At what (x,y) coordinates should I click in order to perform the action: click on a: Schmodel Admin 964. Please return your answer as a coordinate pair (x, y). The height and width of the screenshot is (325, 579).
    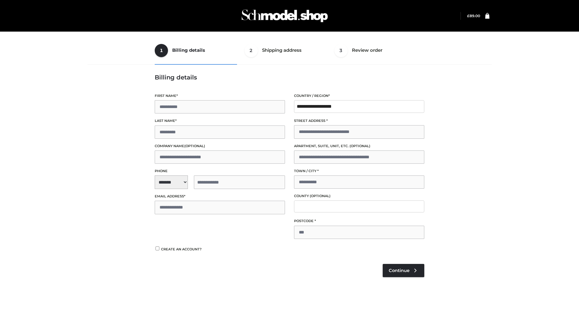
    Looking at the image, I should click on (285, 16).